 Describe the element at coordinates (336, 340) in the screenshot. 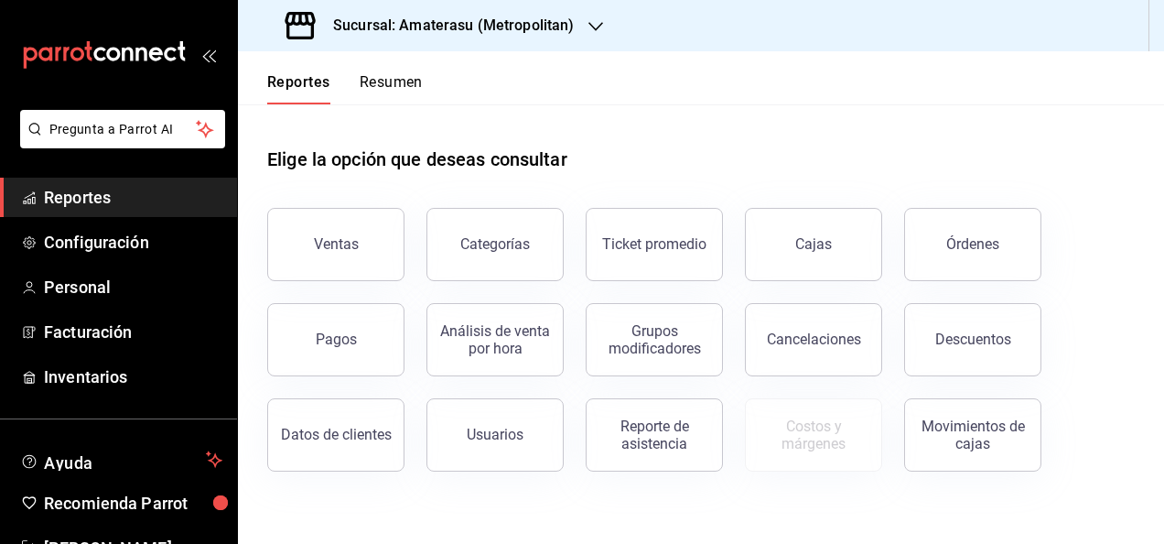

I see `button: Pagos` at that location.